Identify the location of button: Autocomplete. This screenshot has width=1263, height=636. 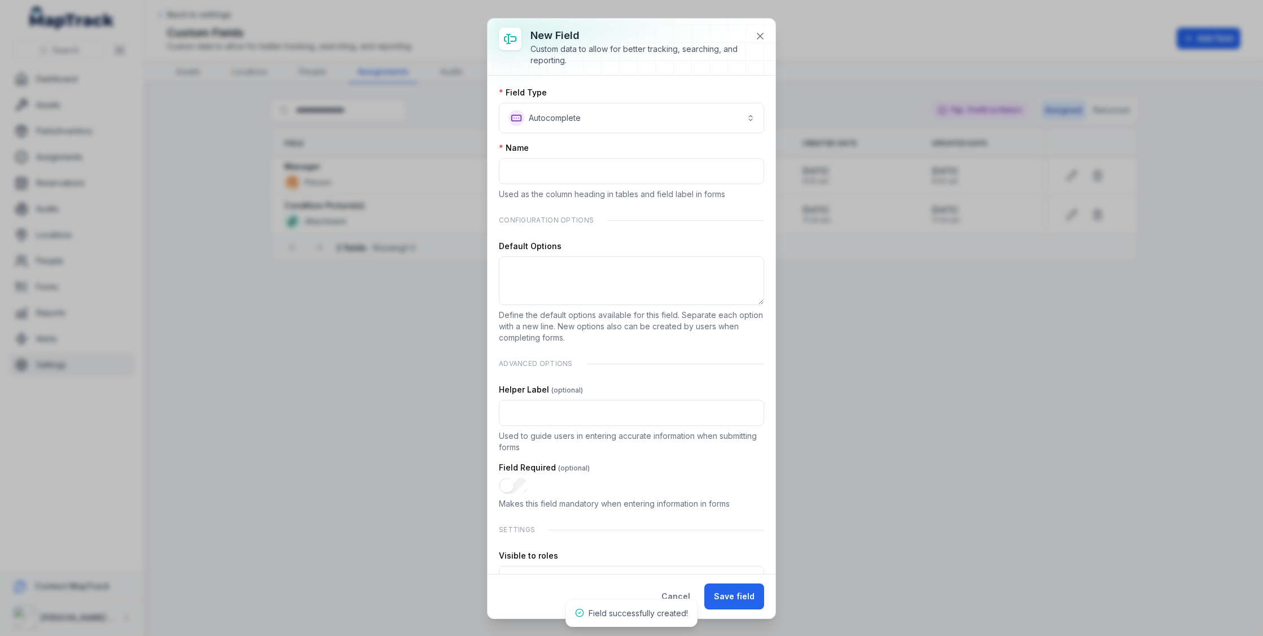
(632, 118).